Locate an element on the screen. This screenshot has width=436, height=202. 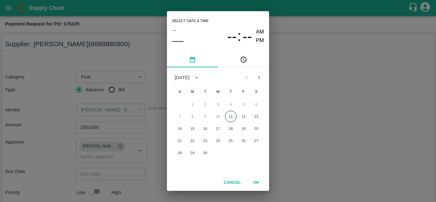
button: 17 is located at coordinates (218, 129).